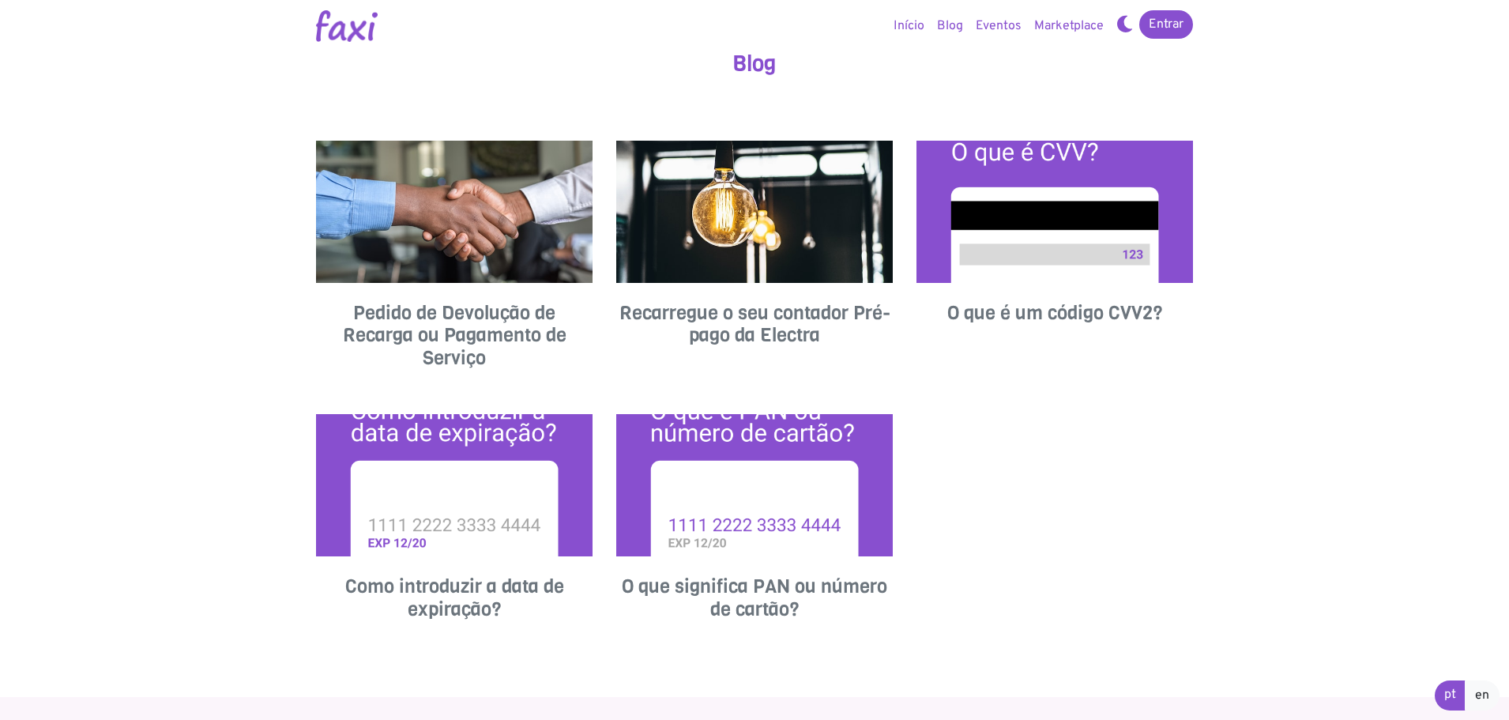  Describe the element at coordinates (1482, 695) in the screenshot. I see `a: en` at that location.